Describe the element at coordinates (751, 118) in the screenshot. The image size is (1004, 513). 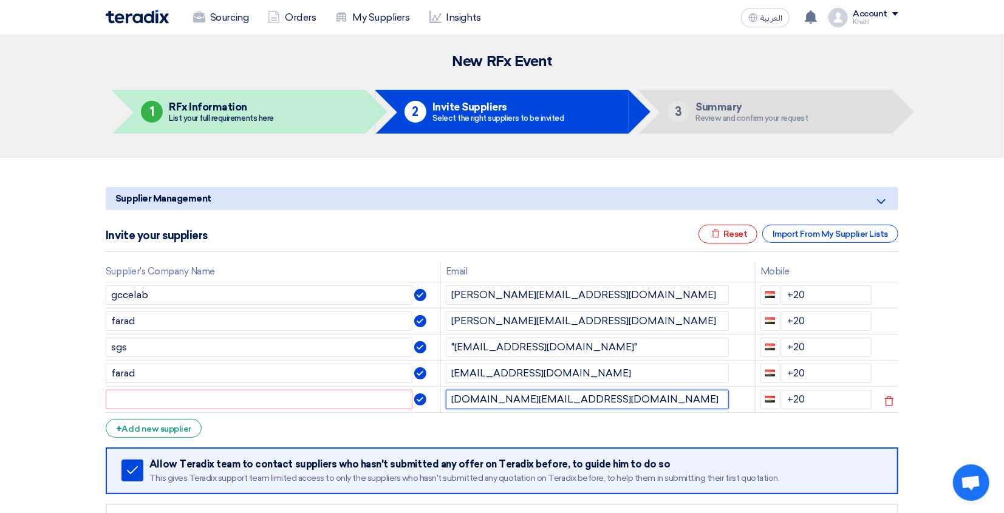
I see `div: Review and confirm your request` at that location.